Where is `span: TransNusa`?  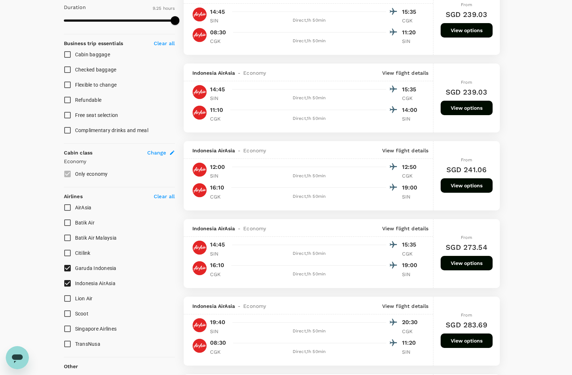 span: TransNusa is located at coordinates (88, 344).